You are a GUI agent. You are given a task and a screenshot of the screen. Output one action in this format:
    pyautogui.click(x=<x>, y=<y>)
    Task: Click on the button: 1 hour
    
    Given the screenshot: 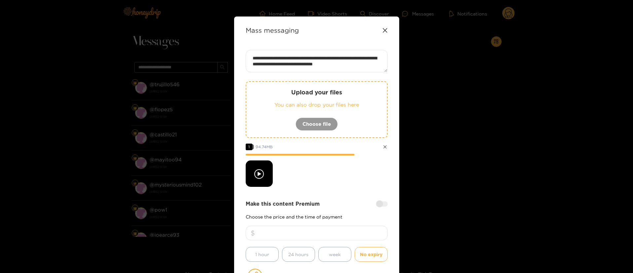 What is the action you would take?
    pyautogui.click(x=262, y=254)
    